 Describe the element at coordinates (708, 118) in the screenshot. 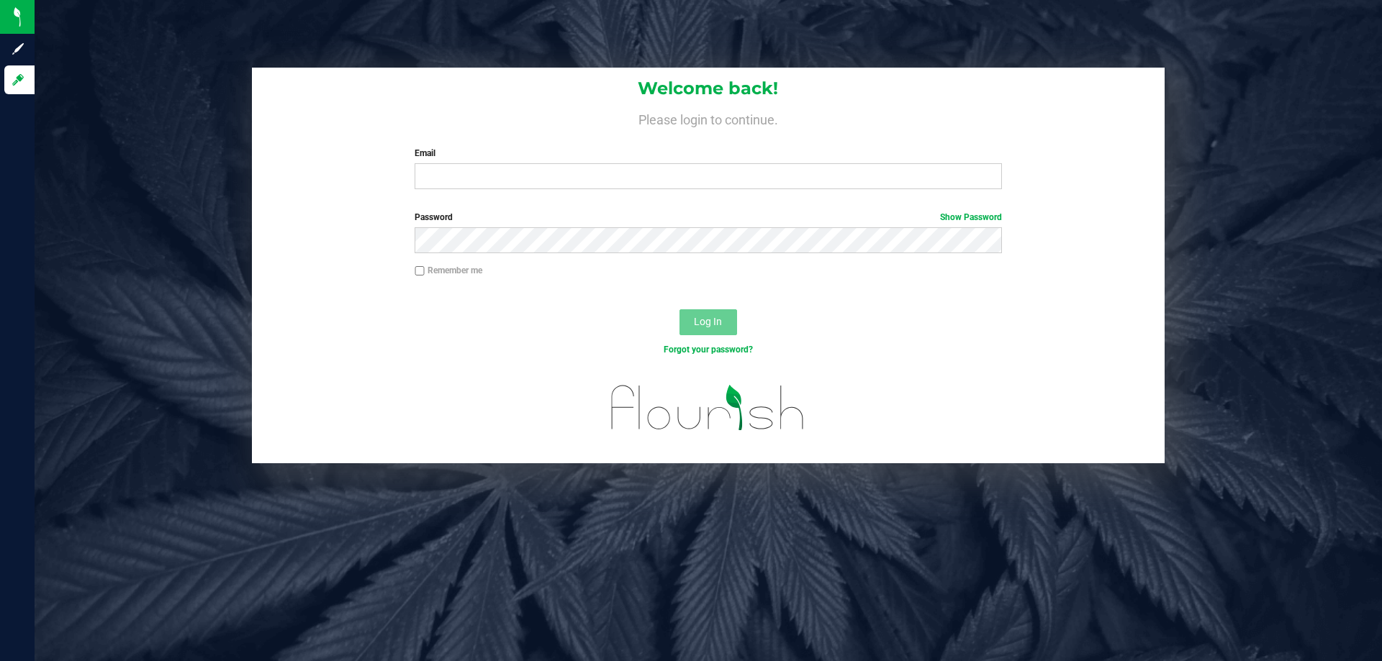

I see `h4: Please login to continue.` at that location.